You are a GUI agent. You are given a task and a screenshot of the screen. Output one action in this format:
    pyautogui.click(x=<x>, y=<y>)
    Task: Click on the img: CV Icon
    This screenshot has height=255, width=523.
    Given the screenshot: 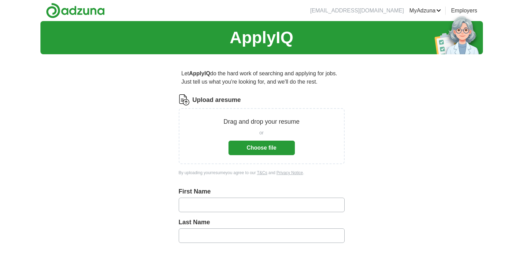 What is the action you would take?
    pyautogui.click(x=184, y=100)
    